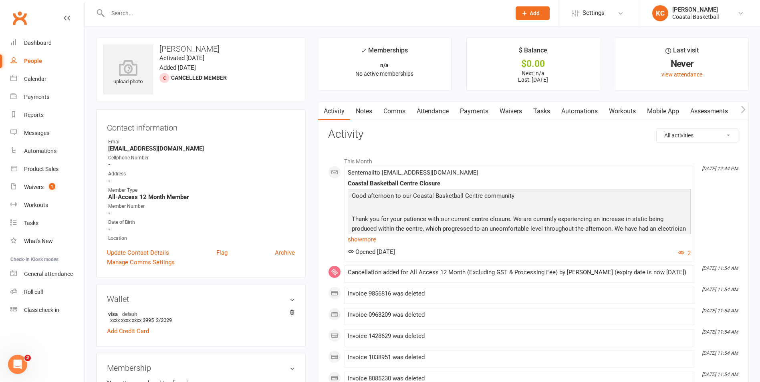  I want to click on div: Coastal Basketball Centre Closure, so click(519, 184).